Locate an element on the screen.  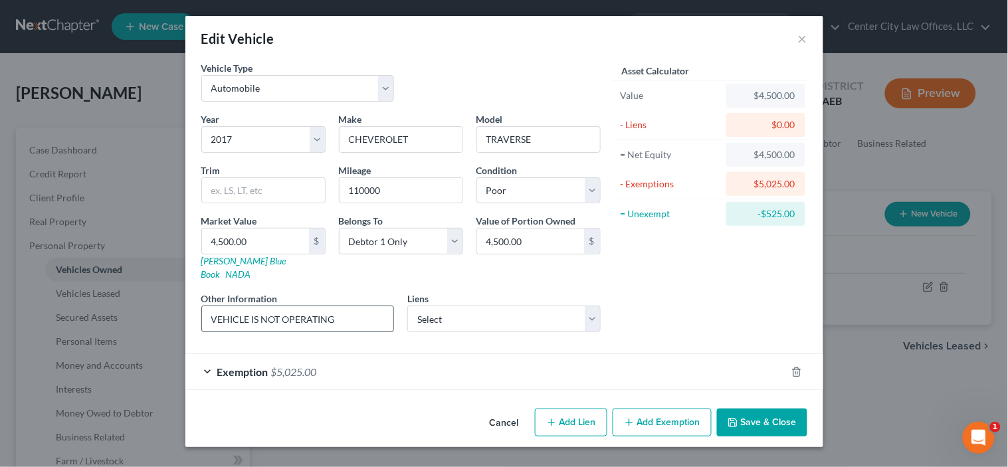
label: Liens is located at coordinates (418, 298).